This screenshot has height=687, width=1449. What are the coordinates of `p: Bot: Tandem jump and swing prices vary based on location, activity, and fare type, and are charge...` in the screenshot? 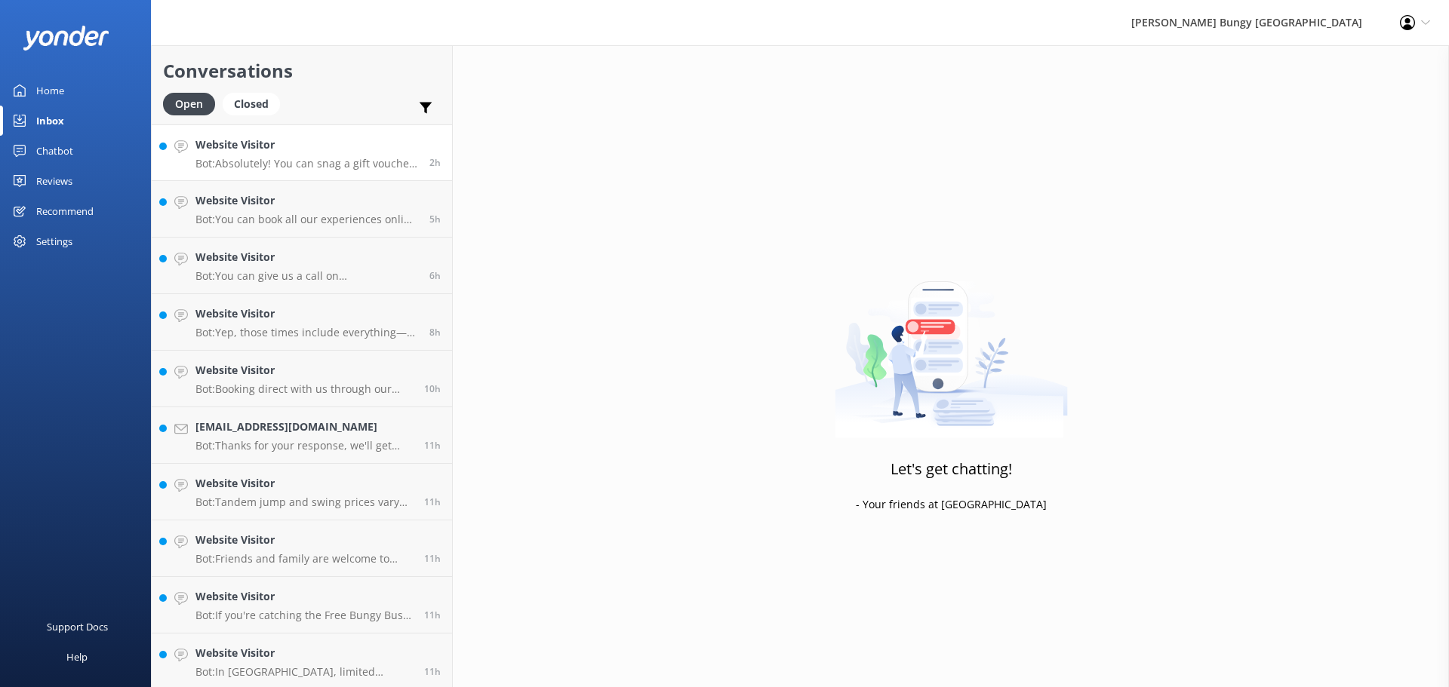 It's located at (304, 503).